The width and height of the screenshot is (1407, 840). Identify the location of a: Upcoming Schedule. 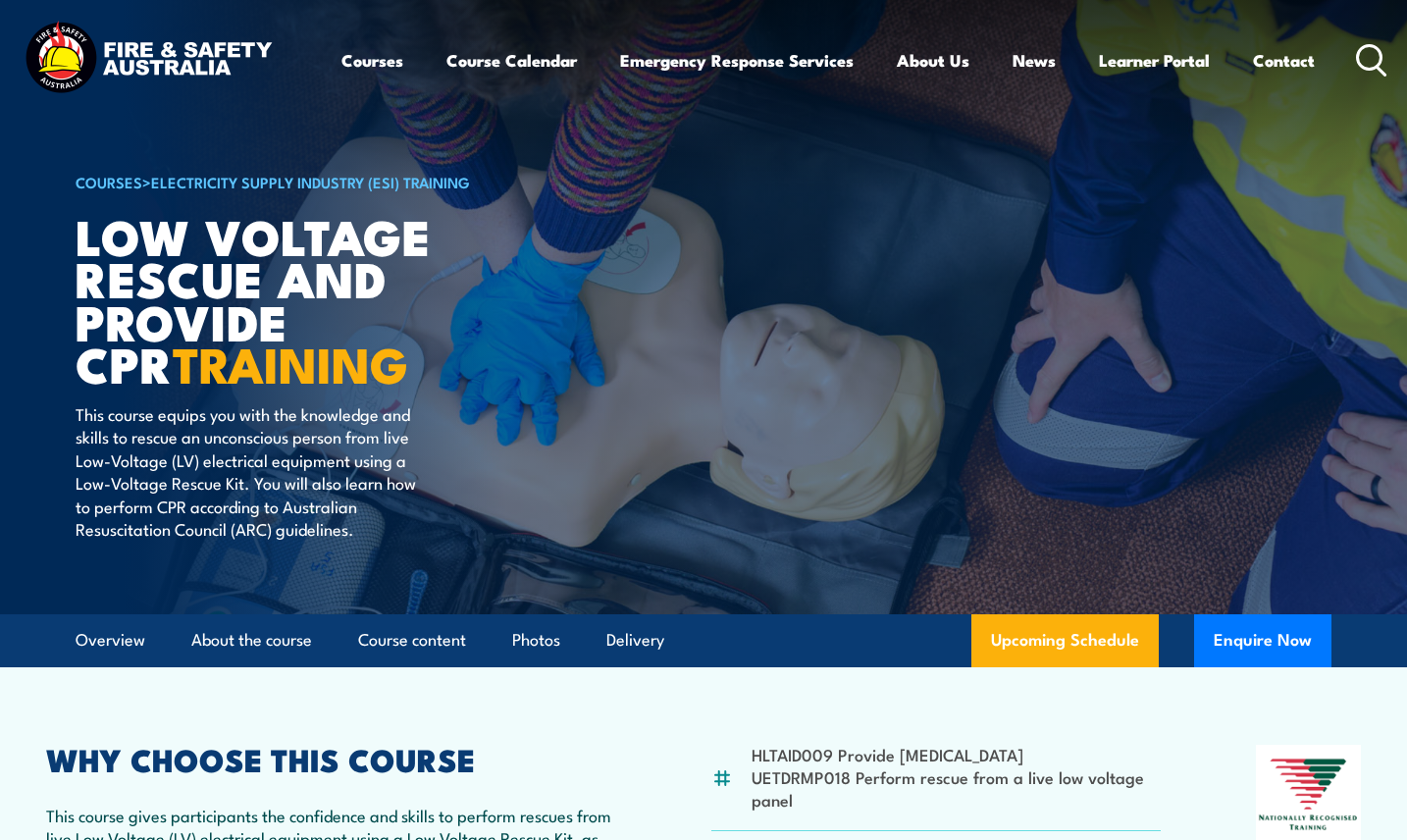
(1064, 641).